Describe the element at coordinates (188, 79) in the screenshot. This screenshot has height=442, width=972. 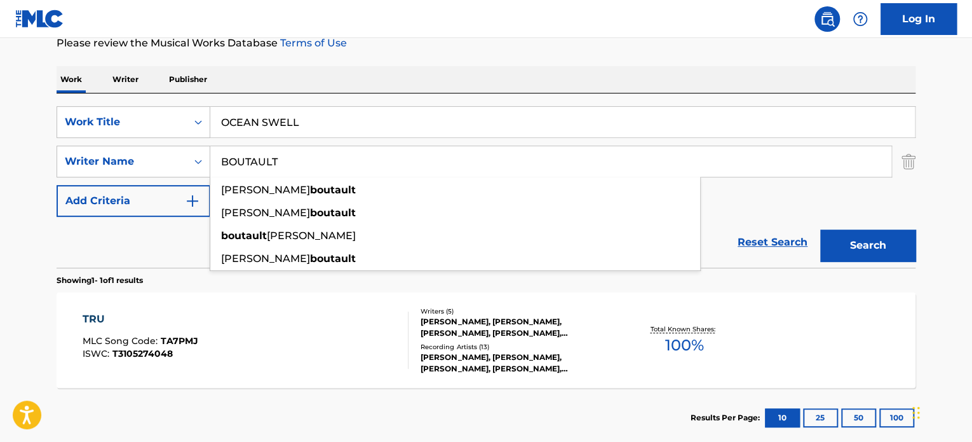
I see `p: Publisher` at that location.